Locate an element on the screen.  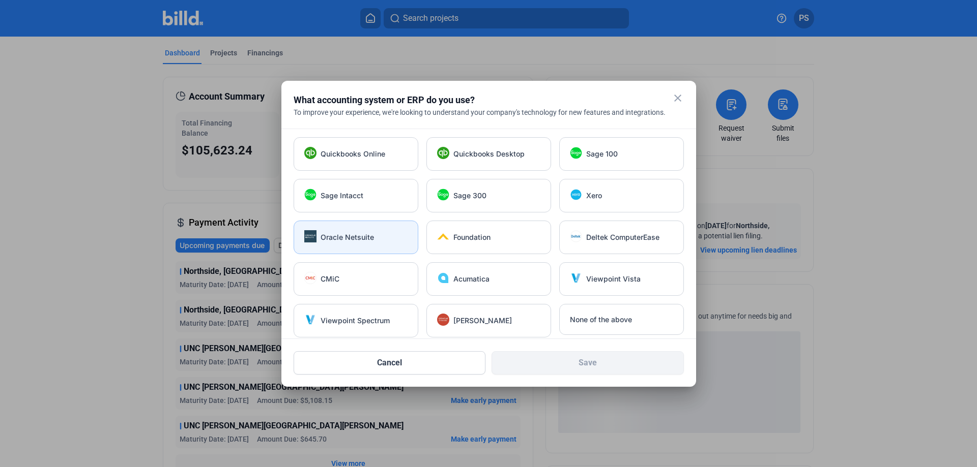
span: Foundation is located at coordinates (471, 238).